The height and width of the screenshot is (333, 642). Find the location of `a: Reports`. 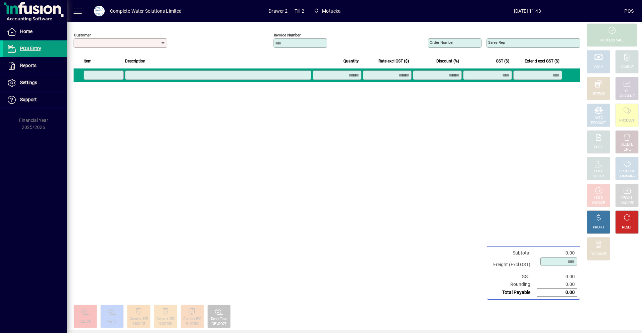

a: Reports is located at coordinates (35, 66).